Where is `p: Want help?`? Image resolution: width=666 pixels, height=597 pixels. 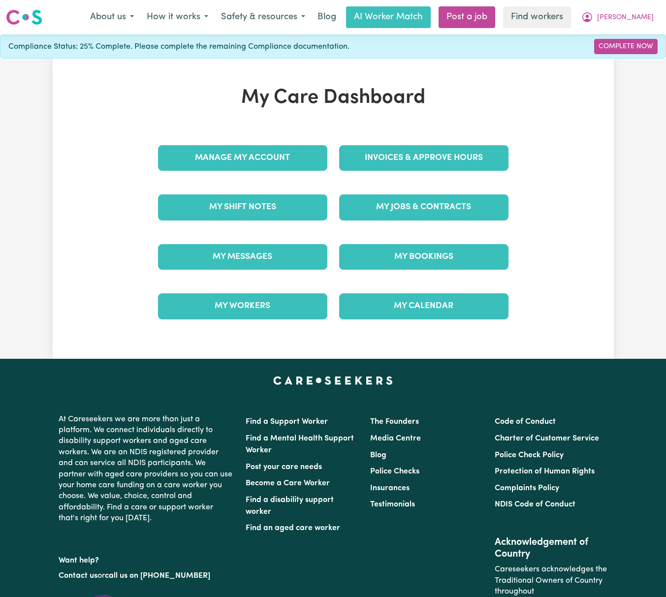
p: Want help? is located at coordinates (146, 558).